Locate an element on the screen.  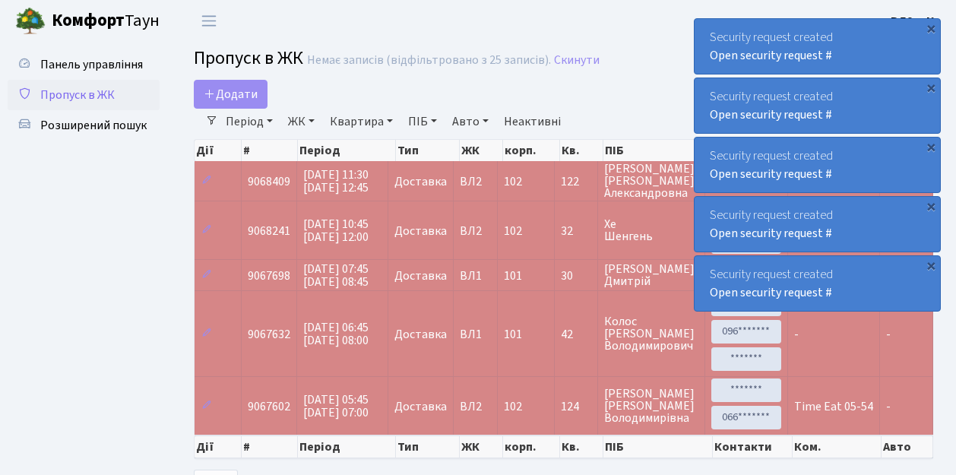
a: Додати is located at coordinates (230, 94).